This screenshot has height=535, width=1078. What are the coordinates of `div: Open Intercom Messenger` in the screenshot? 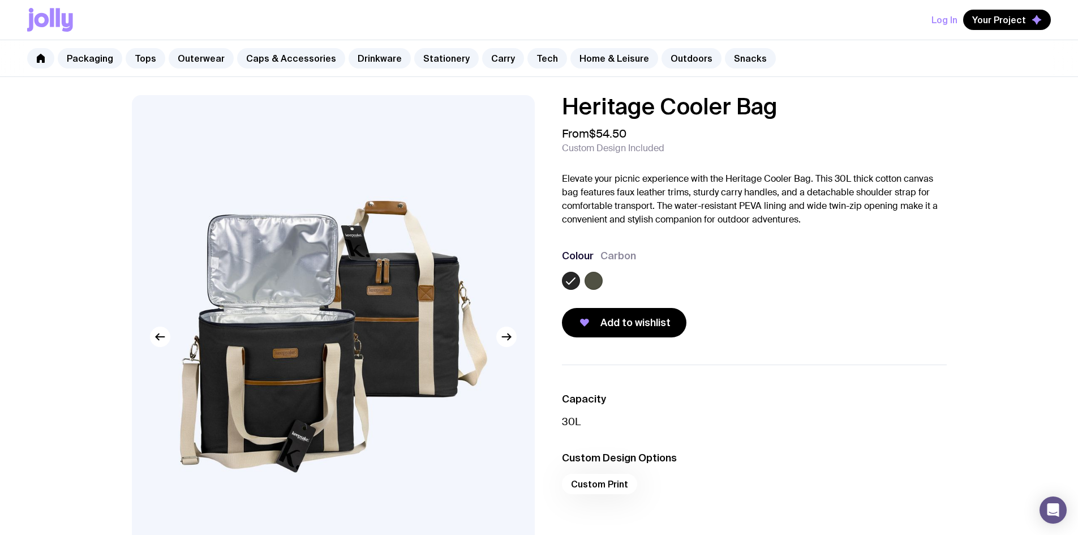 It's located at (1053, 510).